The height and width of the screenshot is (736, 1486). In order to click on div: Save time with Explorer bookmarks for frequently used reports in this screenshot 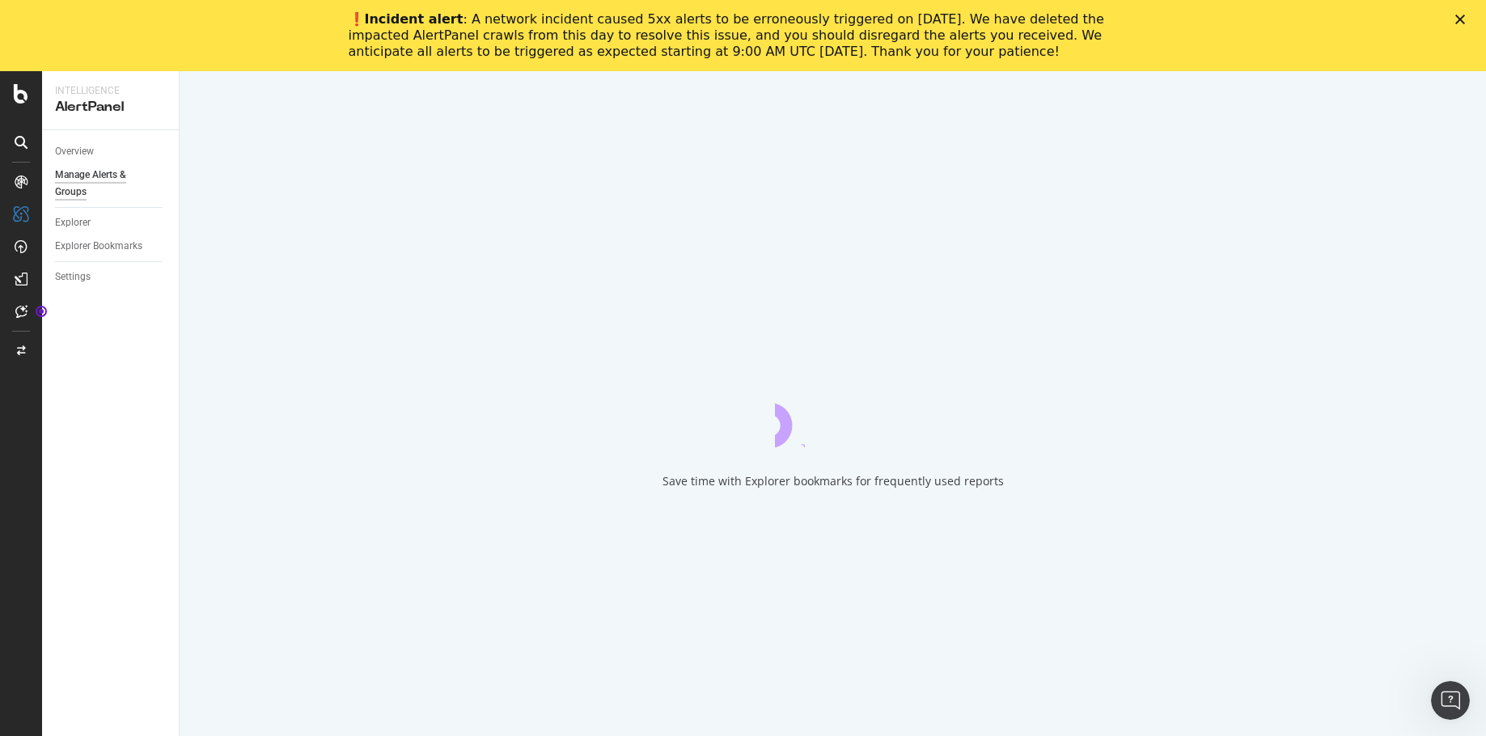, I will do `click(833, 481)`.